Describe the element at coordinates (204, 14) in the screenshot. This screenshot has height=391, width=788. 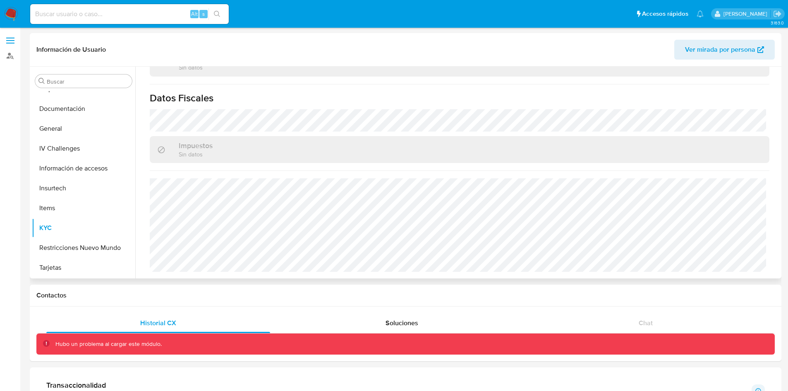
I see `span: s` at that location.